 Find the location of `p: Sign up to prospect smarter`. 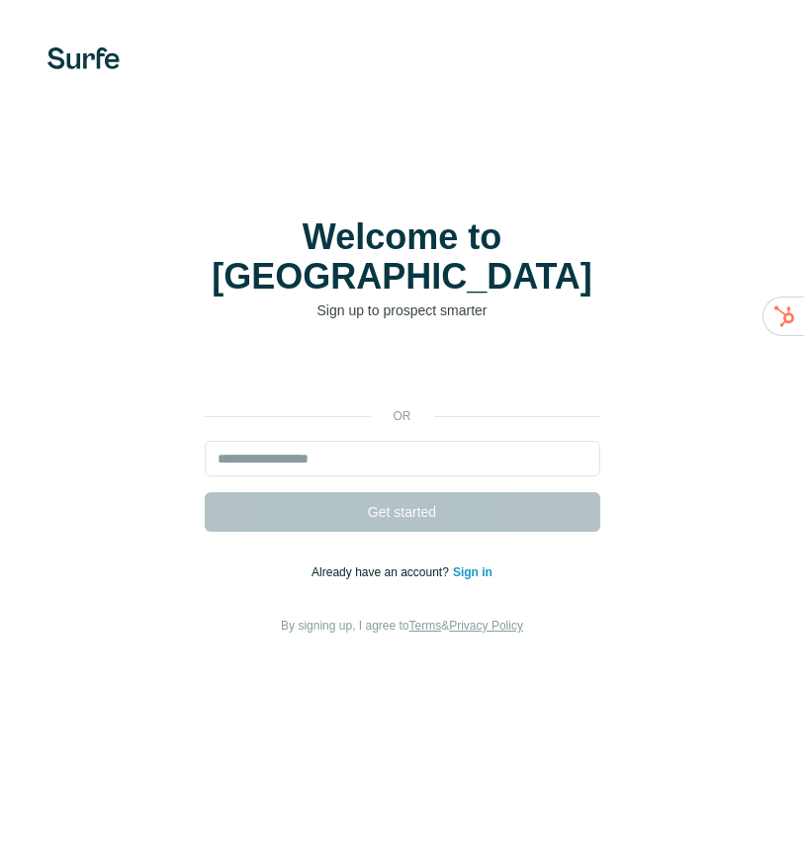

p: Sign up to prospect smarter is located at coordinates (402, 310).